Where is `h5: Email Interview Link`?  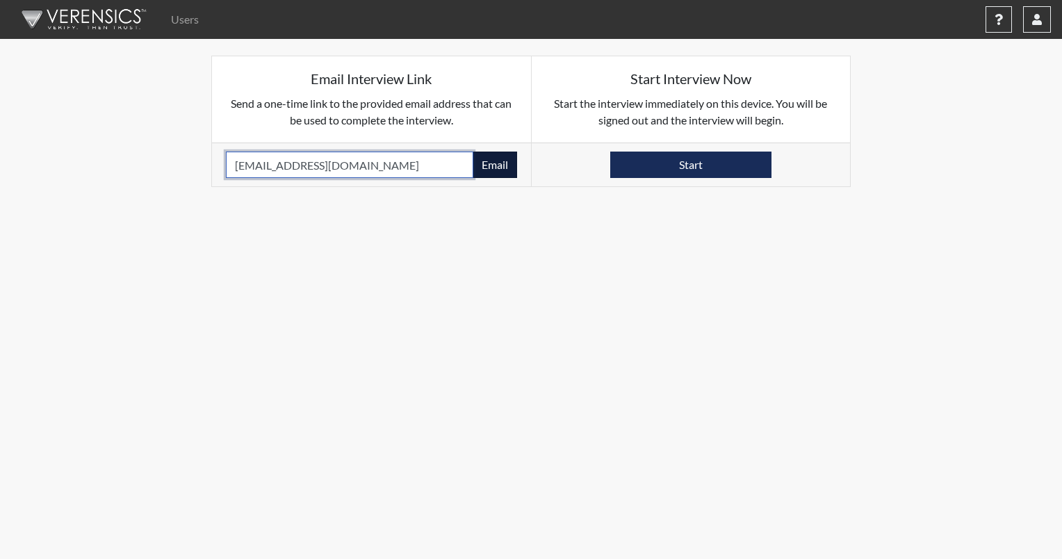
h5: Email Interview Link is located at coordinates (371, 79).